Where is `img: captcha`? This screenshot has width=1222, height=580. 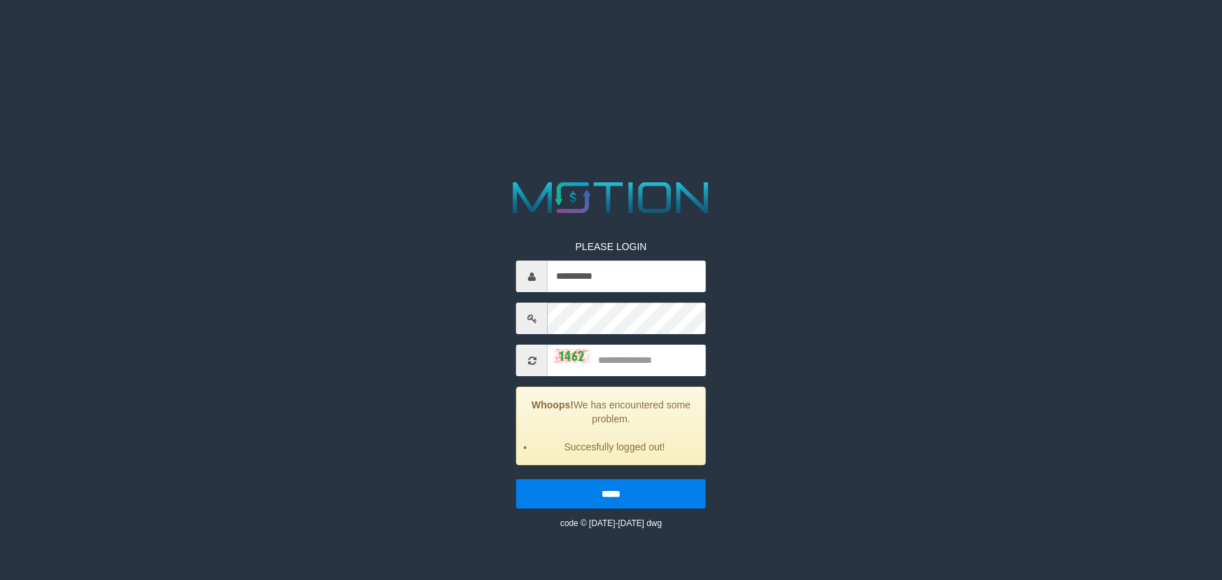 img: captcha is located at coordinates (572, 356).